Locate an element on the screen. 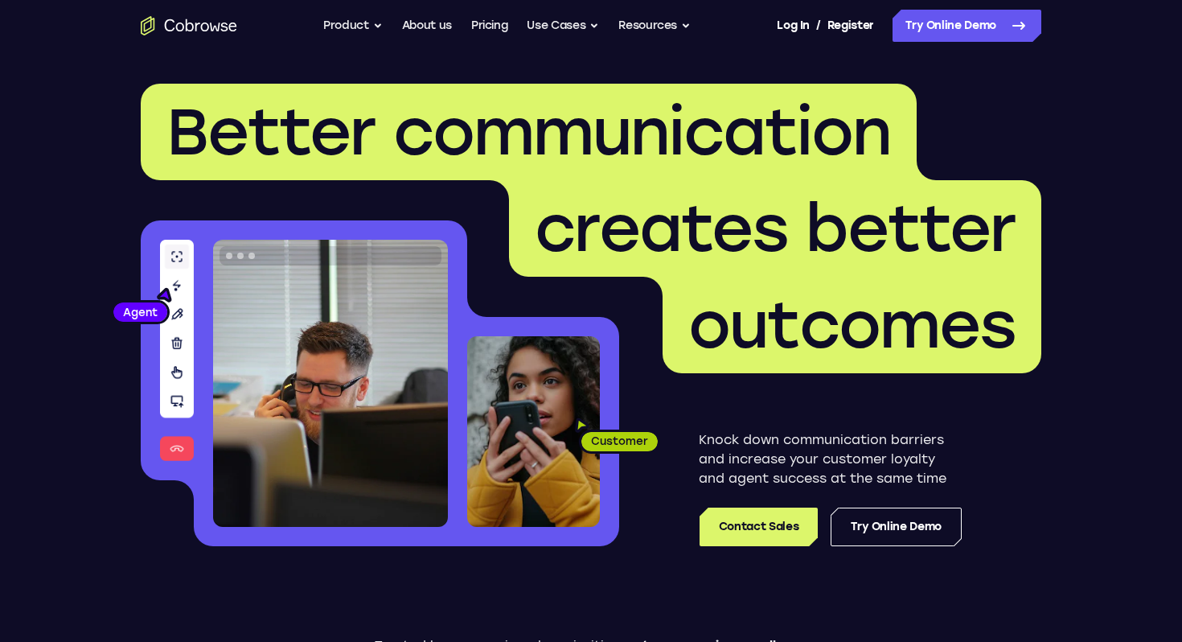 The height and width of the screenshot is (642, 1182). img: A customer support agent talking on the phone is located at coordinates (331, 383).